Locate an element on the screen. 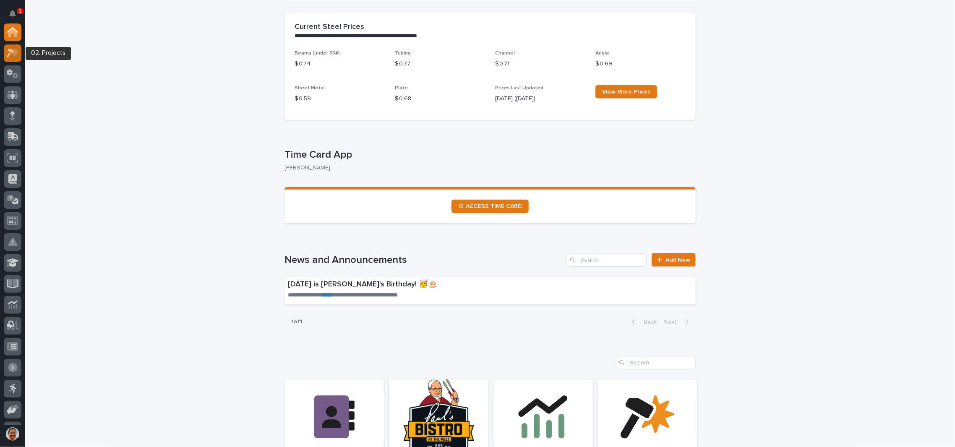  p: Time Card App is located at coordinates (488, 155).